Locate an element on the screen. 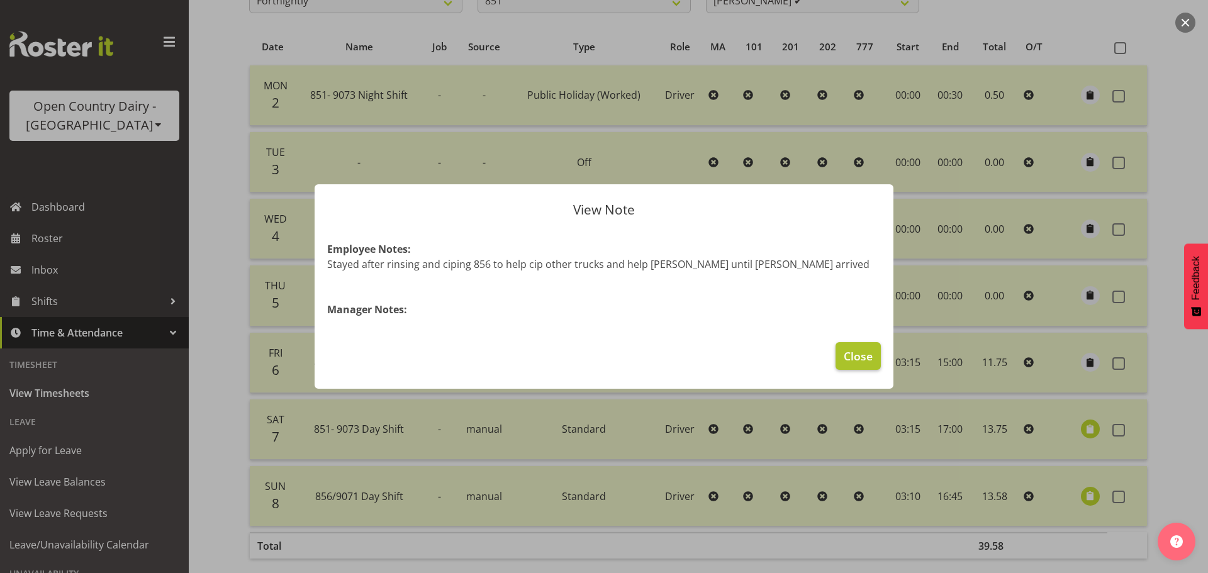  span: Close is located at coordinates (858, 356).